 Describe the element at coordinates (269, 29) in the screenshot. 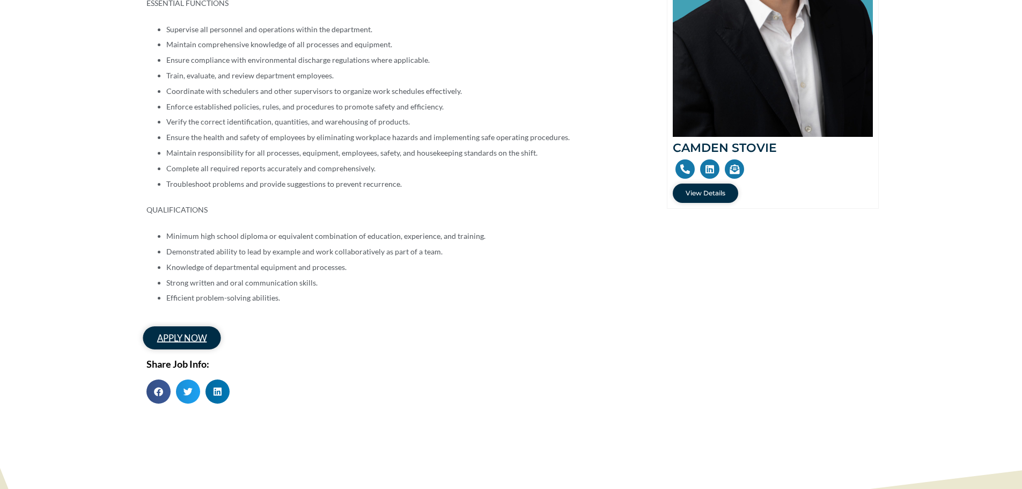

I see `span: Supervise all personnel and operations within the department.` at that location.